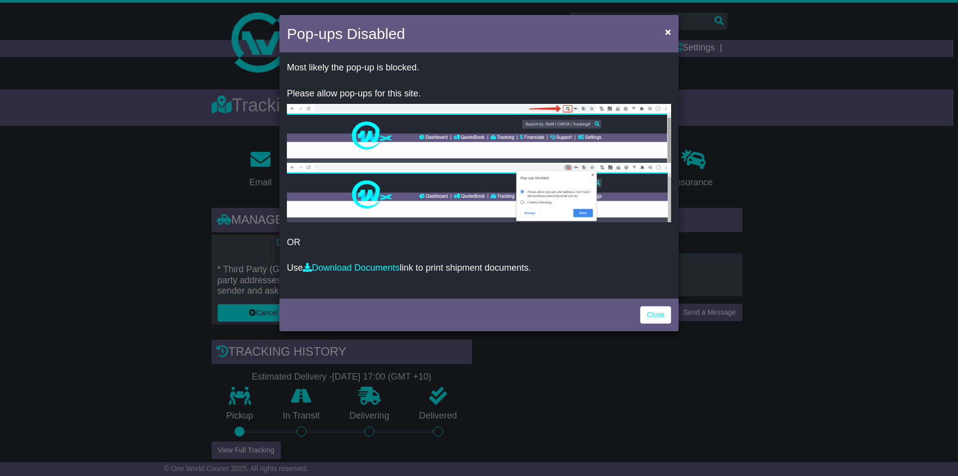 The width and height of the screenshot is (958, 476). I want to click on p: Most likely the pop-up is blocked., so click(479, 68).